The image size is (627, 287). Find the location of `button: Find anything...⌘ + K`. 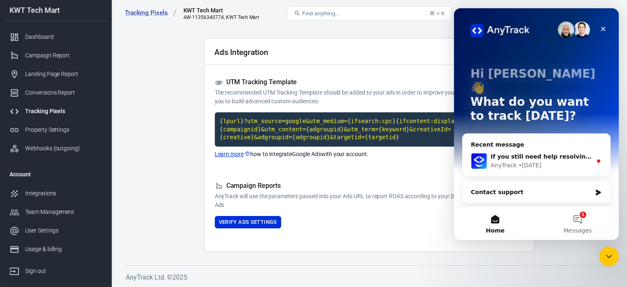

button: Find anything...⌘ + K is located at coordinates (369, 13).